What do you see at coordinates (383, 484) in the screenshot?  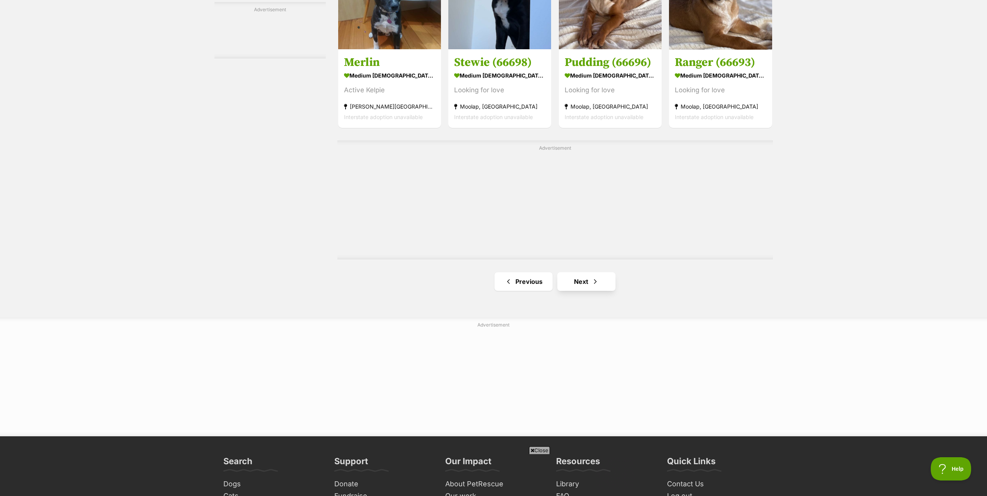 I see `a: Donate` at bounding box center [383, 484].